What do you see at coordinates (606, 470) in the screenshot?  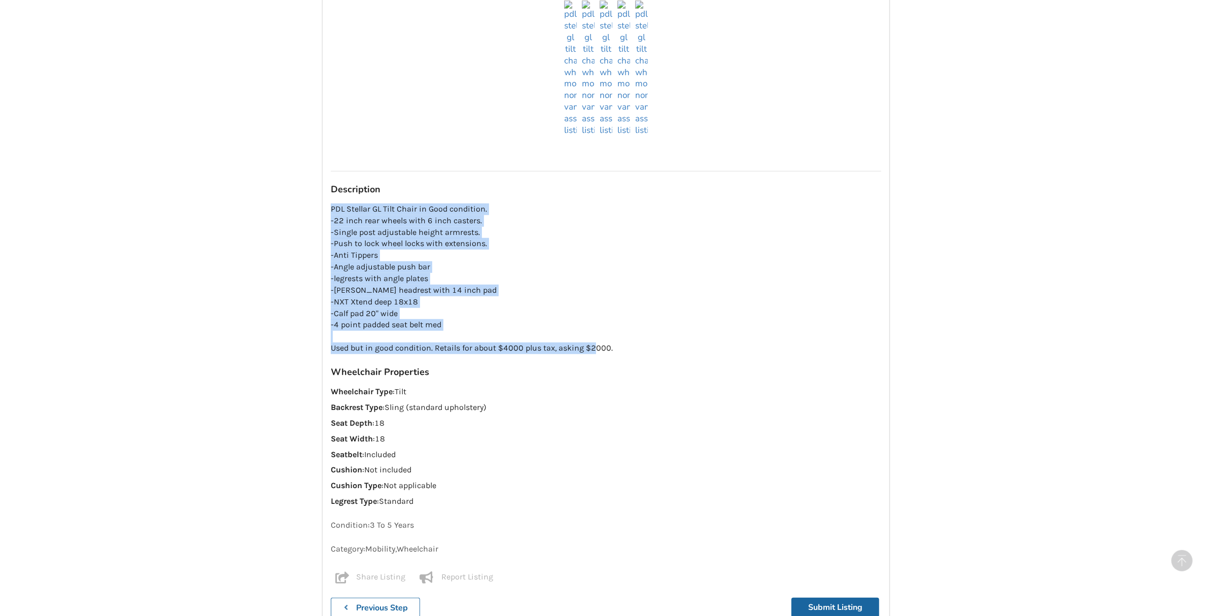 I see `p: : Not included` at bounding box center [606, 470].